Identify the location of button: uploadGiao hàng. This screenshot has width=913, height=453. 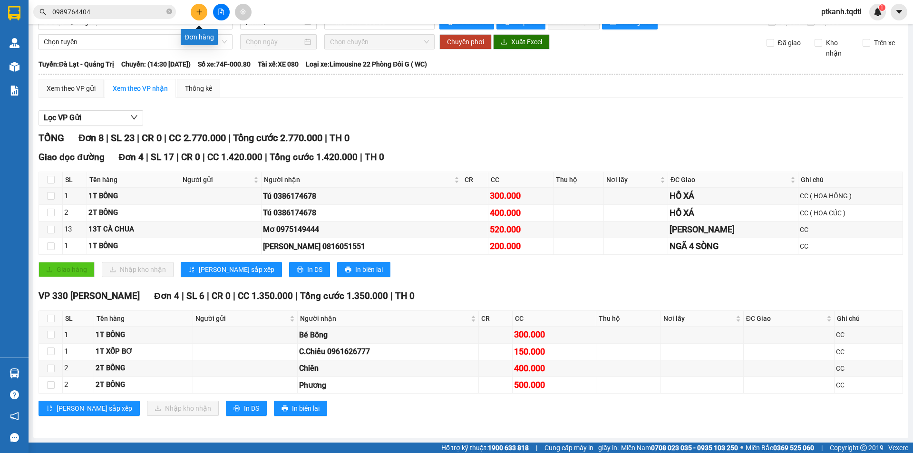
(67, 270).